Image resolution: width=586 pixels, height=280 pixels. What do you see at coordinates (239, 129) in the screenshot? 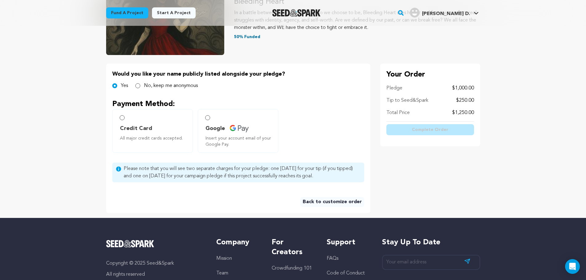
I see `img: credit card icons` at bounding box center [239, 129].